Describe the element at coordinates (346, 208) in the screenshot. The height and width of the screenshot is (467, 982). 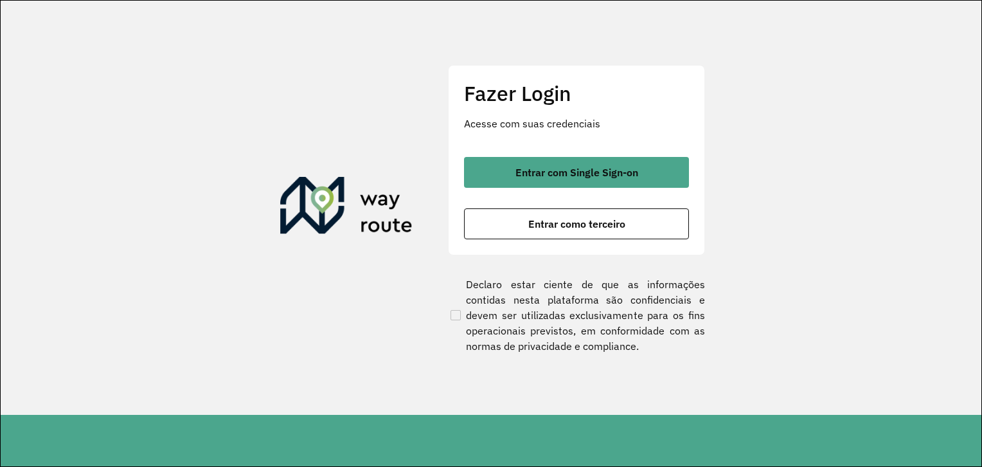
I see `img: Roteirizador AmbevTech` at that location.